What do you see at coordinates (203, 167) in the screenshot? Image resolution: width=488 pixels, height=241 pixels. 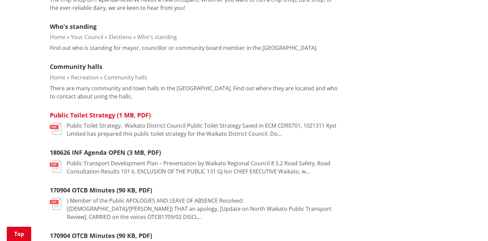 I see `p: Public Transport Development Plan – Presentation by Waikato Regional Council 8 5.2 Road Safety, R...` at bounding box center [203, 167].